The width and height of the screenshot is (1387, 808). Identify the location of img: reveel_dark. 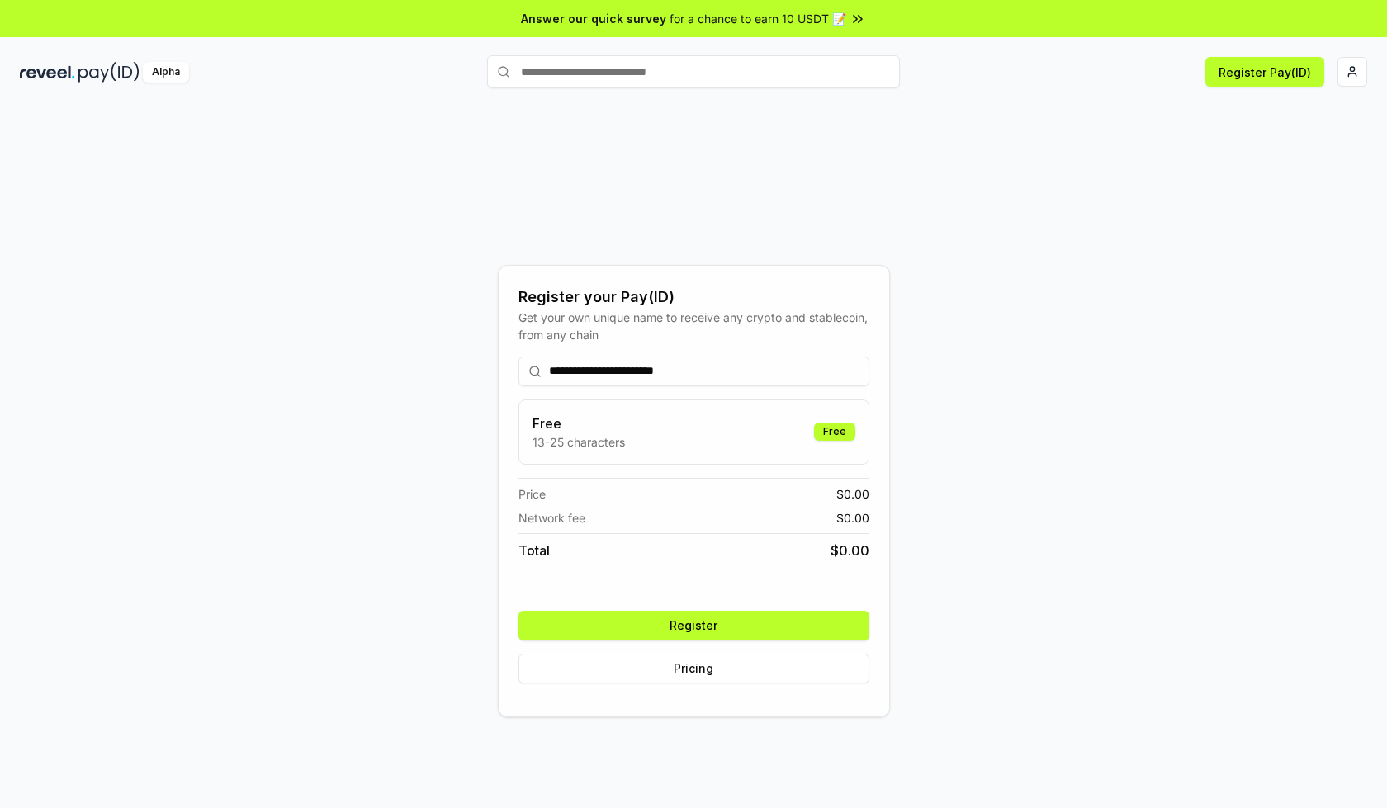
(47, 72).